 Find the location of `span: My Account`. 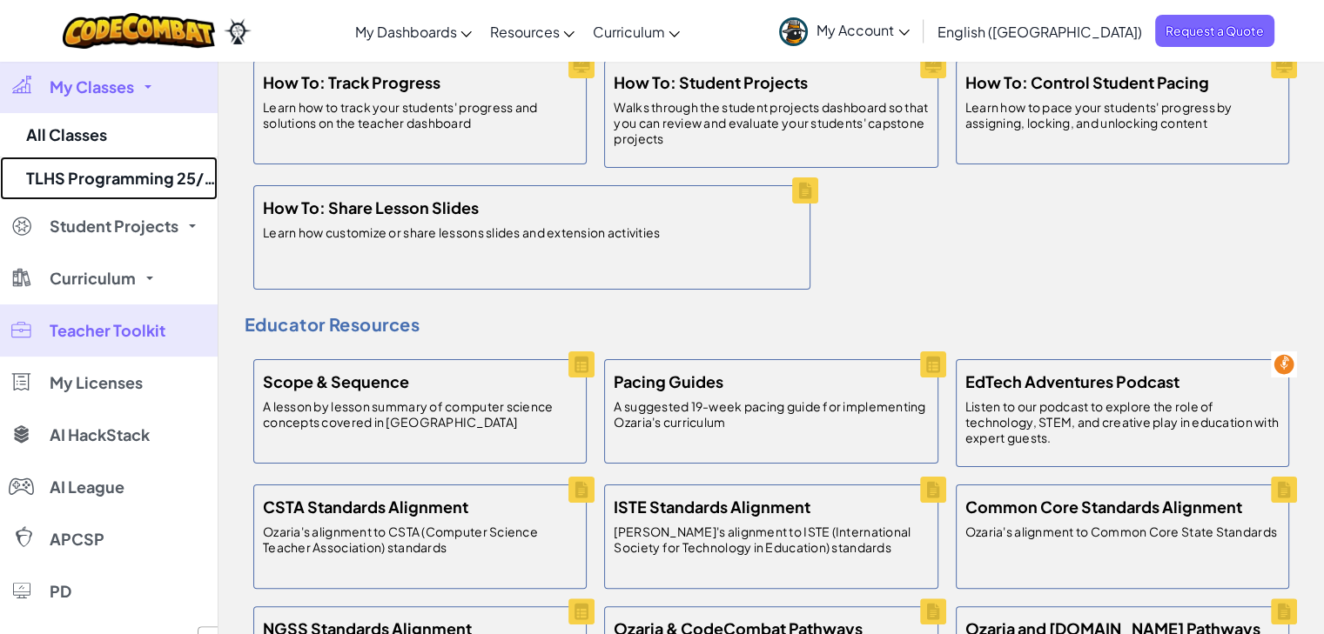

span: My Account is located at coordinates (862, 30).